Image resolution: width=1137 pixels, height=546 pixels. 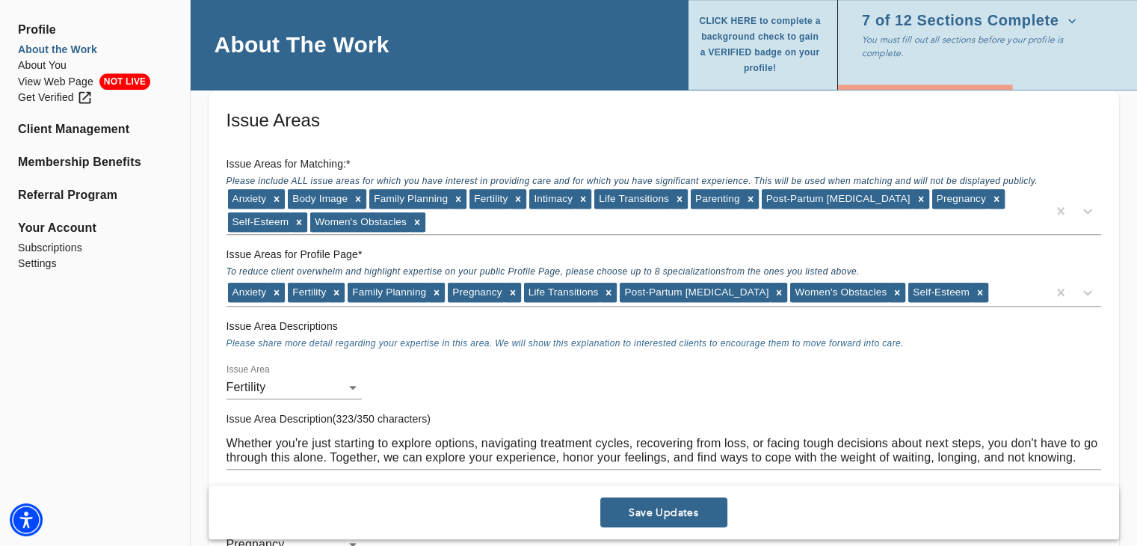 I want to click on span: Please include ALL issue areas for which you have interest in providing care and for which you ha..., so click(x=632, y=182).